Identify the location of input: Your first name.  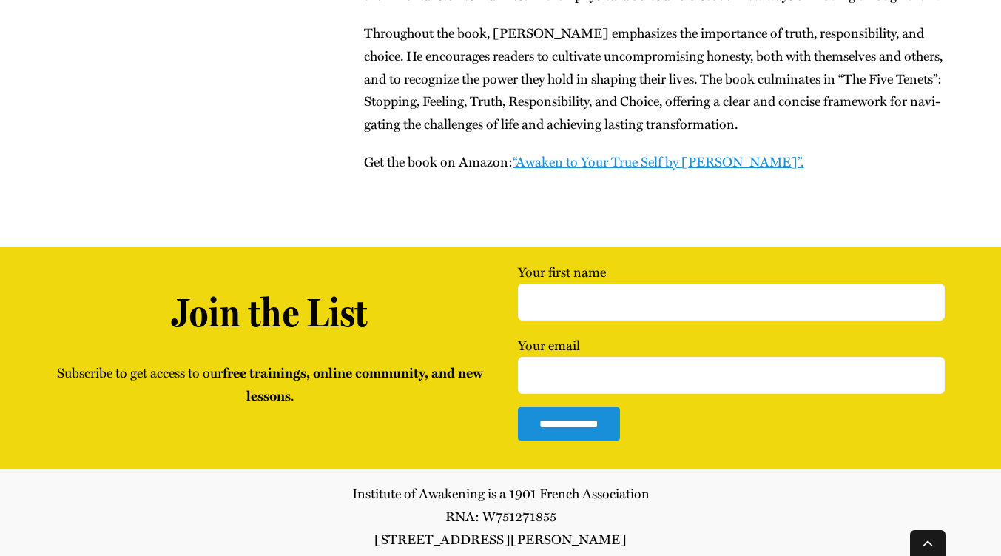
(731, 302).